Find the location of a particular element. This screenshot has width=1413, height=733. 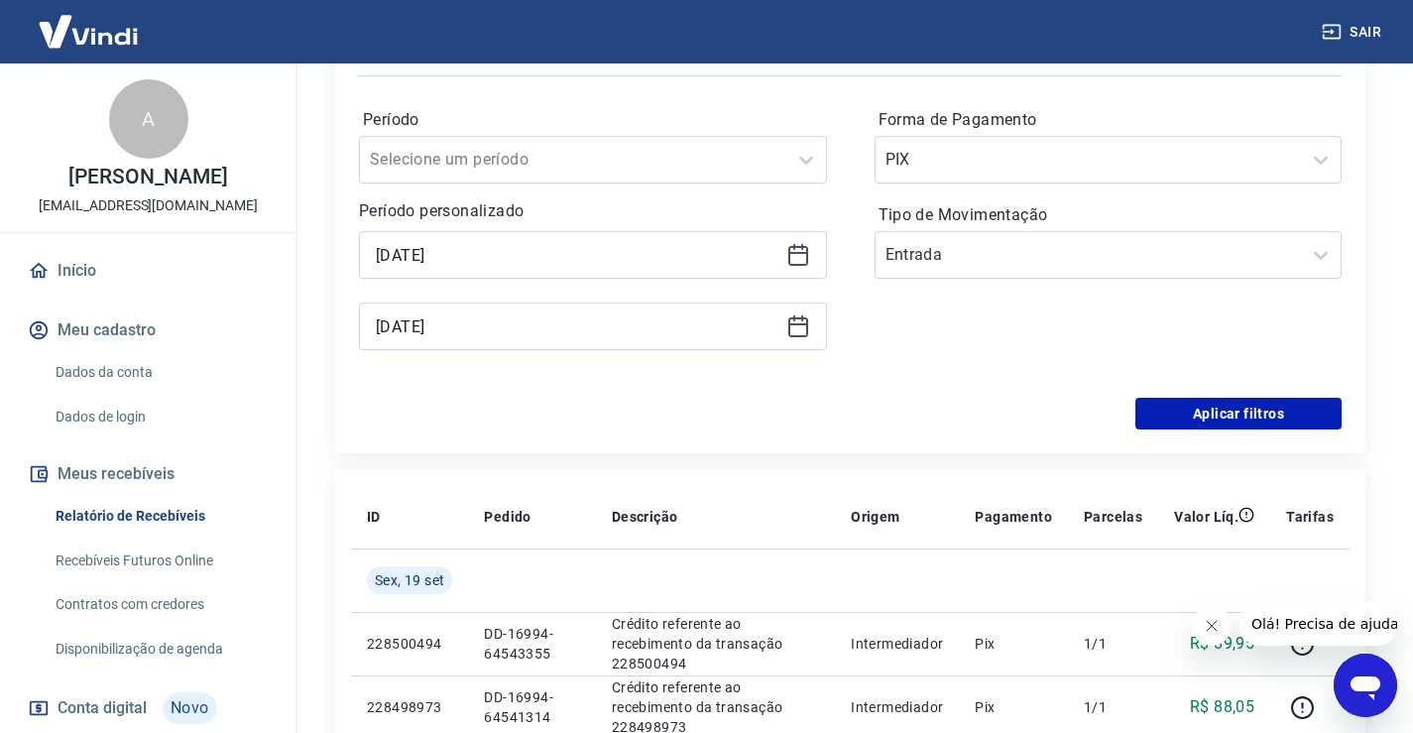

input: Data final is located at coordinates (577, 326).